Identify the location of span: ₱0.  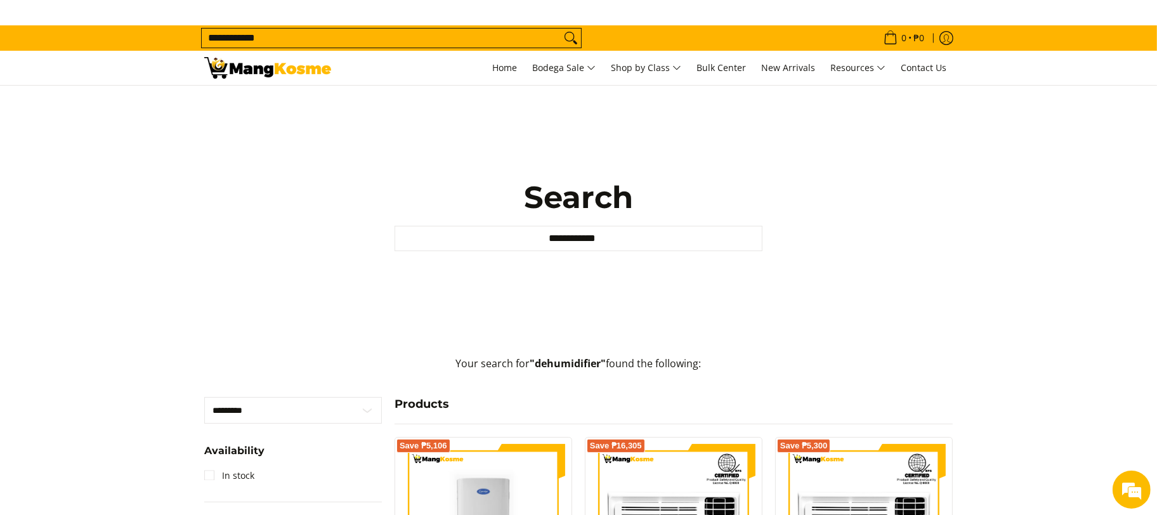
(919, 38).